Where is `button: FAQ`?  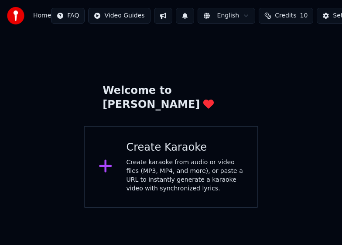 button: FAQ is located at coordinates (68, 16).